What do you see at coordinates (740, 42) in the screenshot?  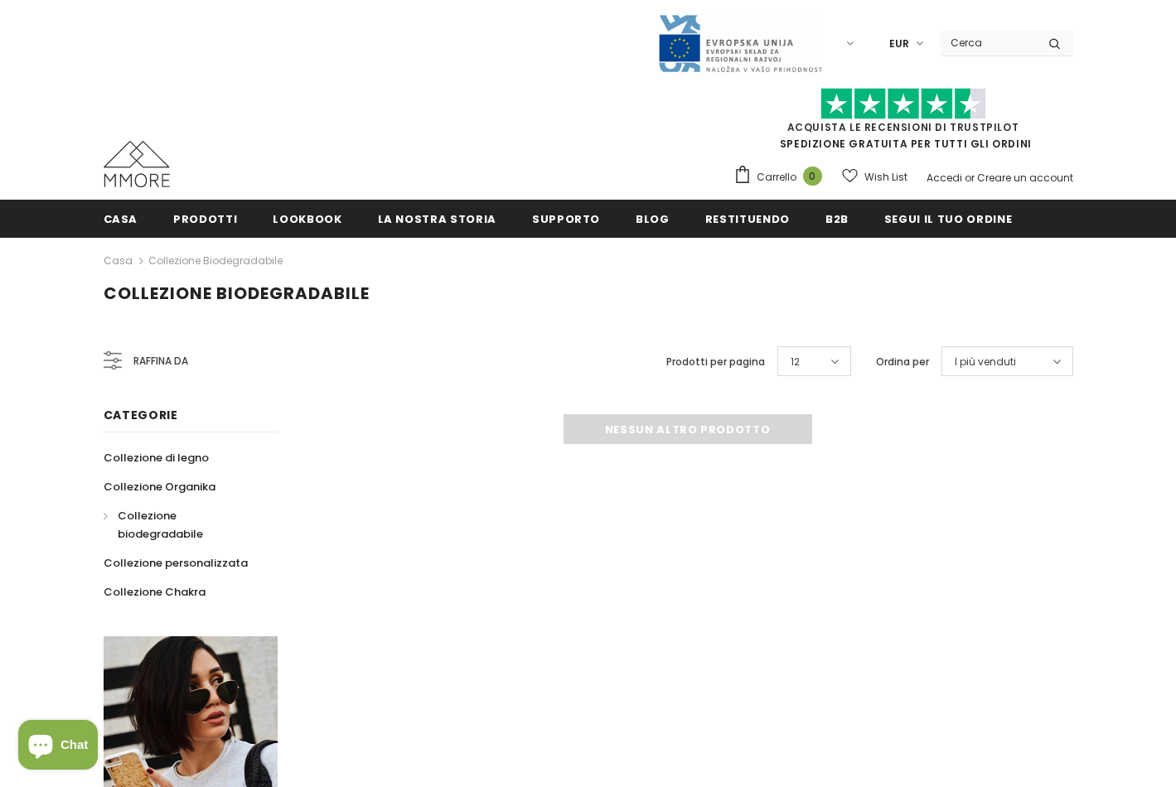 I see `a: Javni Razpis` at bounding box center [740, 42].